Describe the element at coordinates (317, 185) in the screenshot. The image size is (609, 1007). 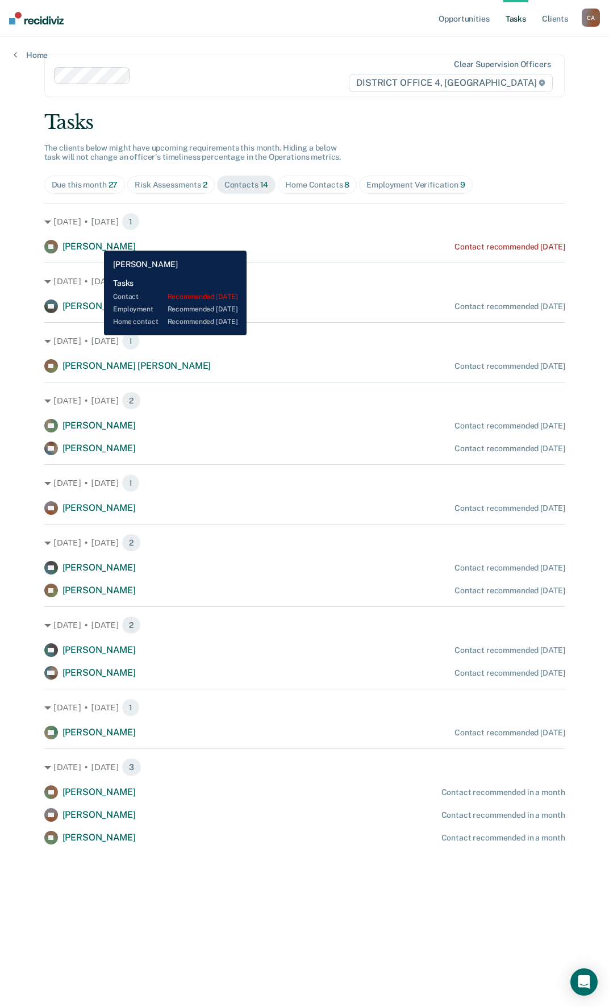
I see `div: Home Contacts` at that location.